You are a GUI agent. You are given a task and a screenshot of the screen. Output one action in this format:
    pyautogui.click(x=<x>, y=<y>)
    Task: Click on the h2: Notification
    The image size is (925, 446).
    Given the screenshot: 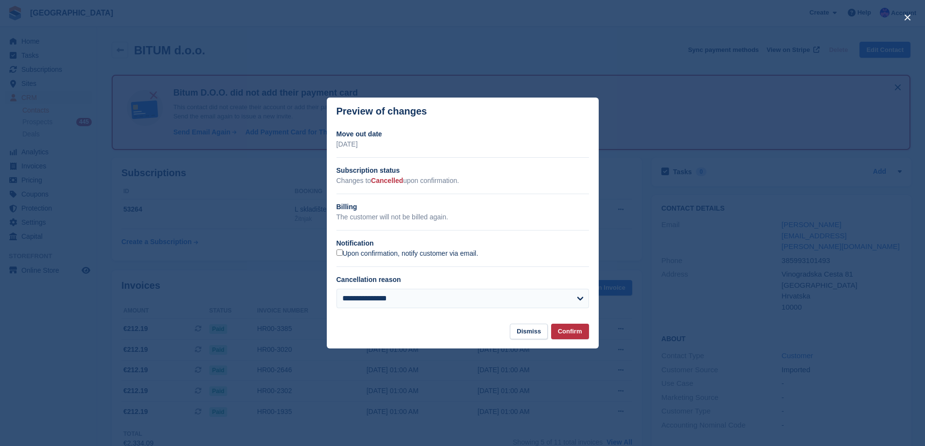 What is the action you would take?
    pyautogui.click(x=463, y=243)
    